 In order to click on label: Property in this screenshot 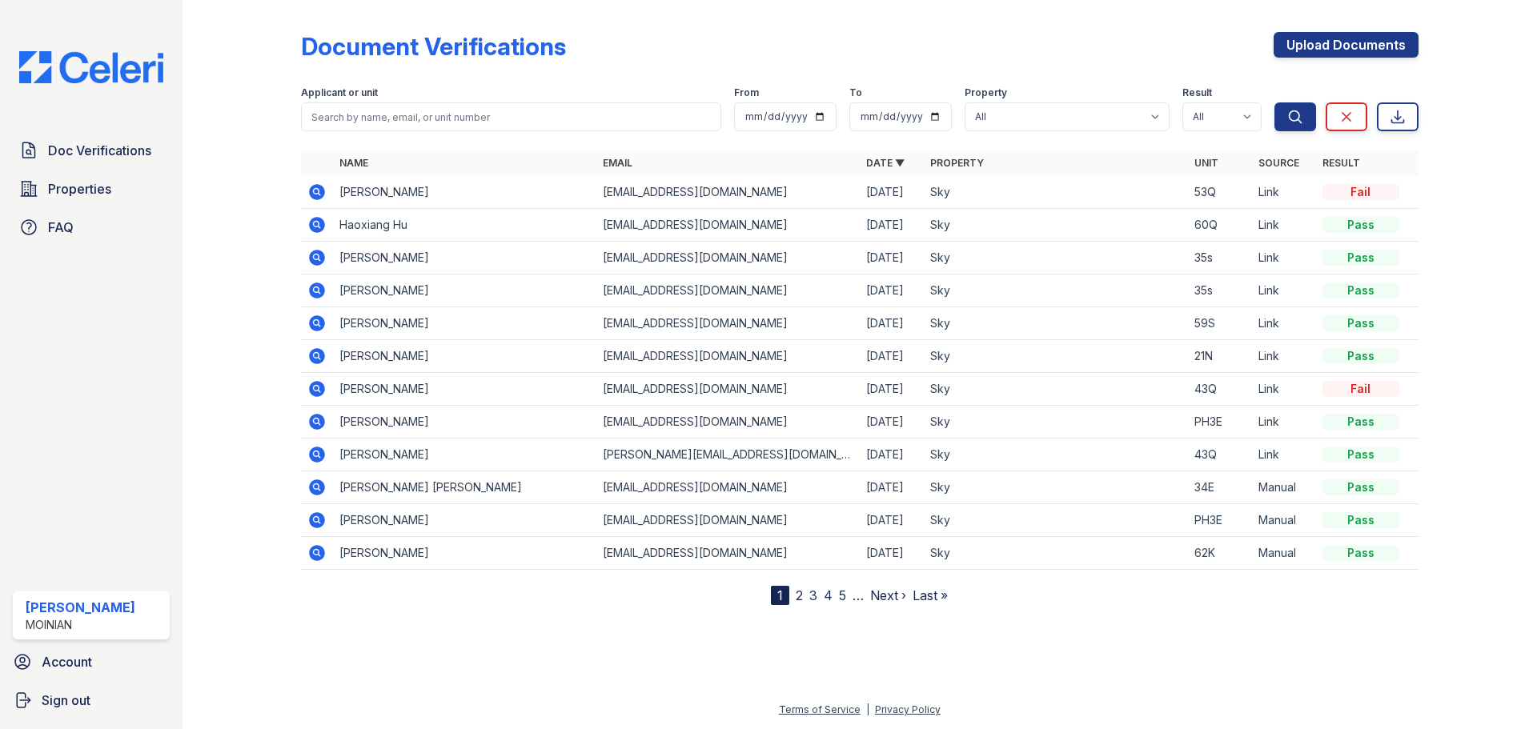, I will do `click(985, 93)`.